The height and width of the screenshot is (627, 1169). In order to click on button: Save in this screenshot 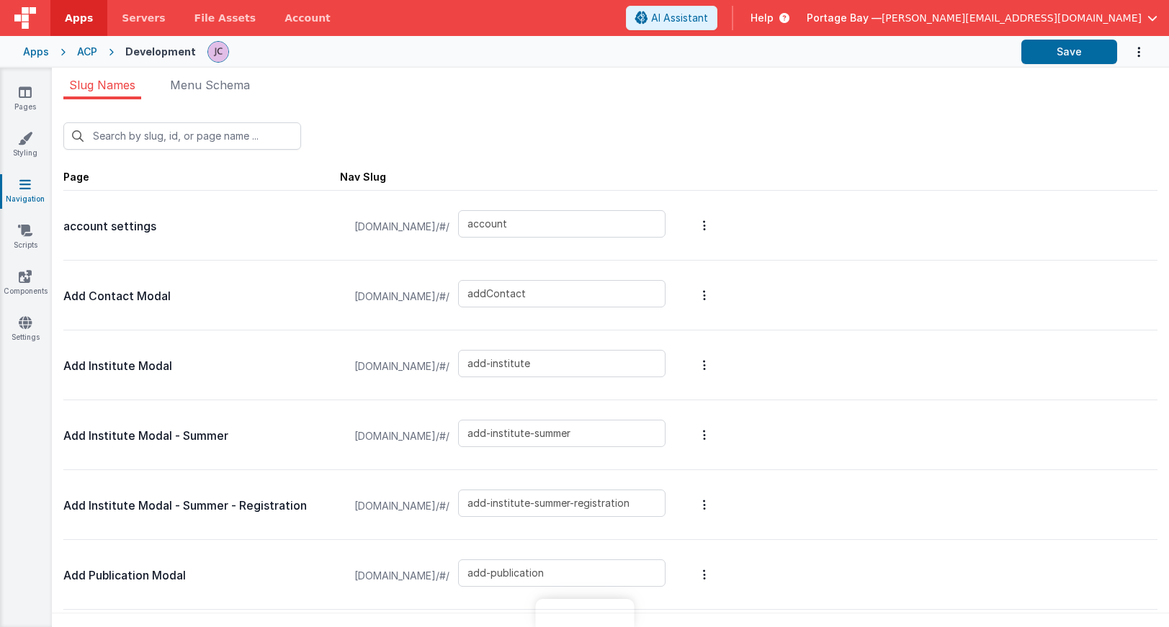, I will do `click(1068, 52)`.